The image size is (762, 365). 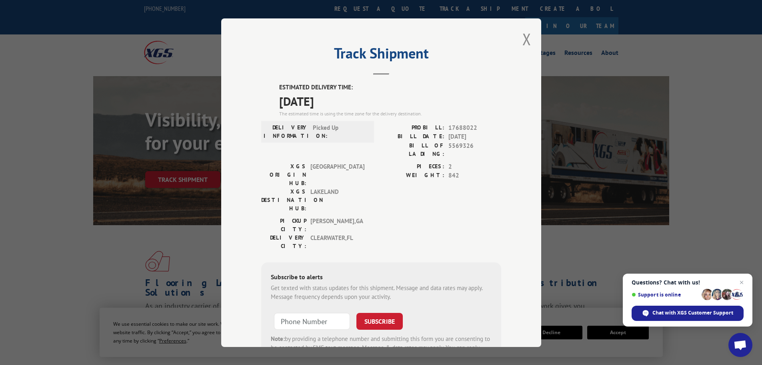 What do you see at coordinates (312, 321) in the screenshot?
I see `input: Phone Number` at bounding box center [312, 321].